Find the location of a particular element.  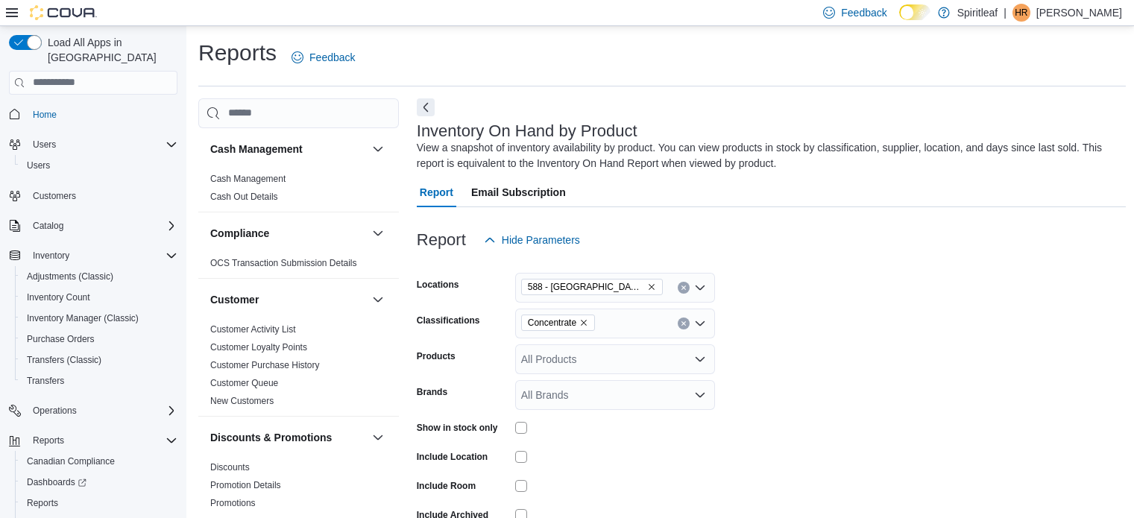

button: Inventory Count is located at coordinates (99, 297).